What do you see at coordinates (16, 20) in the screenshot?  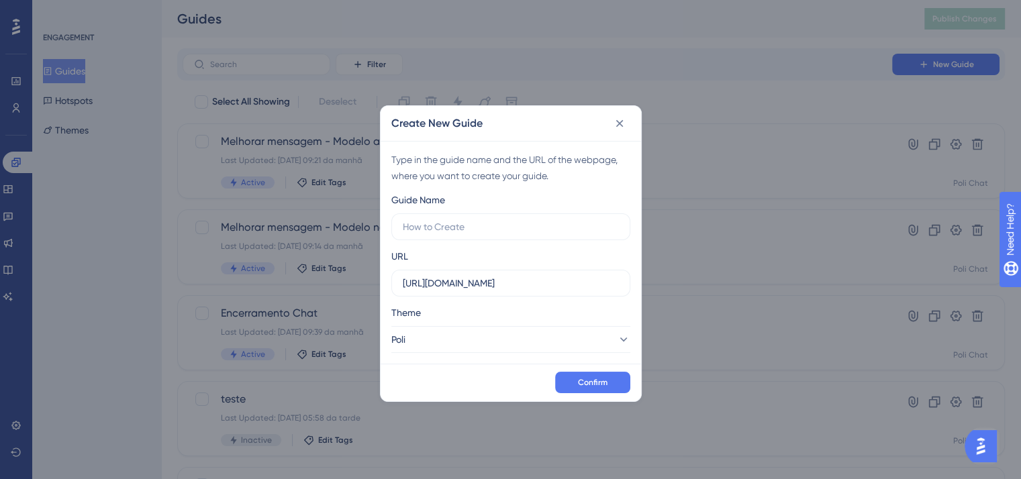 I see `img: launcher-image-alternative-text` at bounding box center [16, 20].